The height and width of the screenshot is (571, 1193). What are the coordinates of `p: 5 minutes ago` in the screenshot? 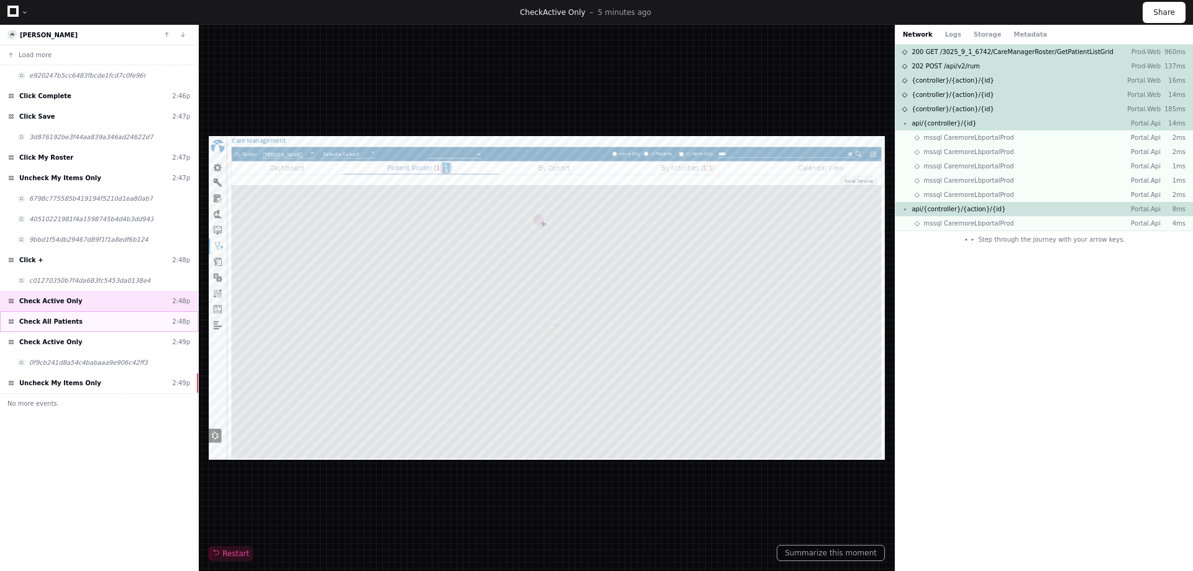 It's located at (624, 12).